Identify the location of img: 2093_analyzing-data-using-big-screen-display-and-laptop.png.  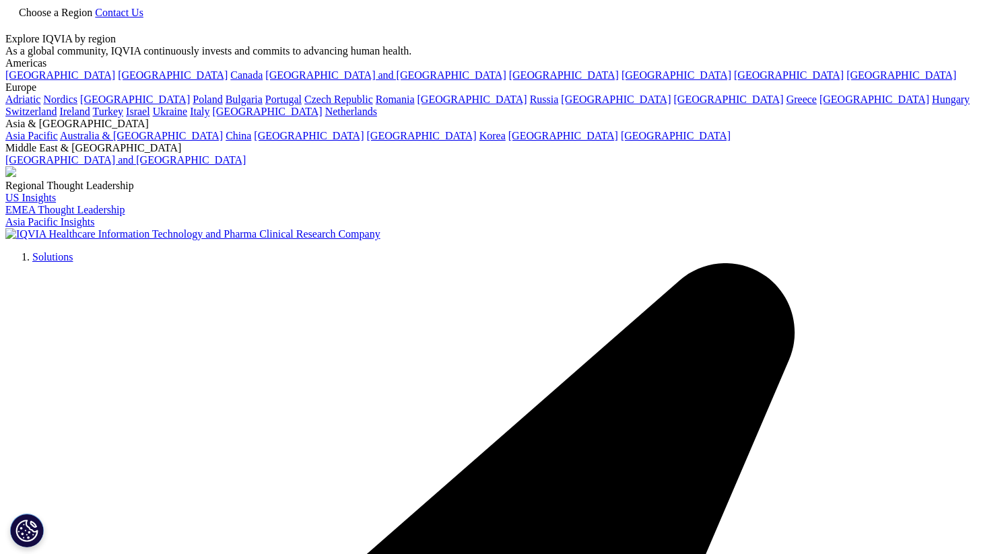
(11, 172).